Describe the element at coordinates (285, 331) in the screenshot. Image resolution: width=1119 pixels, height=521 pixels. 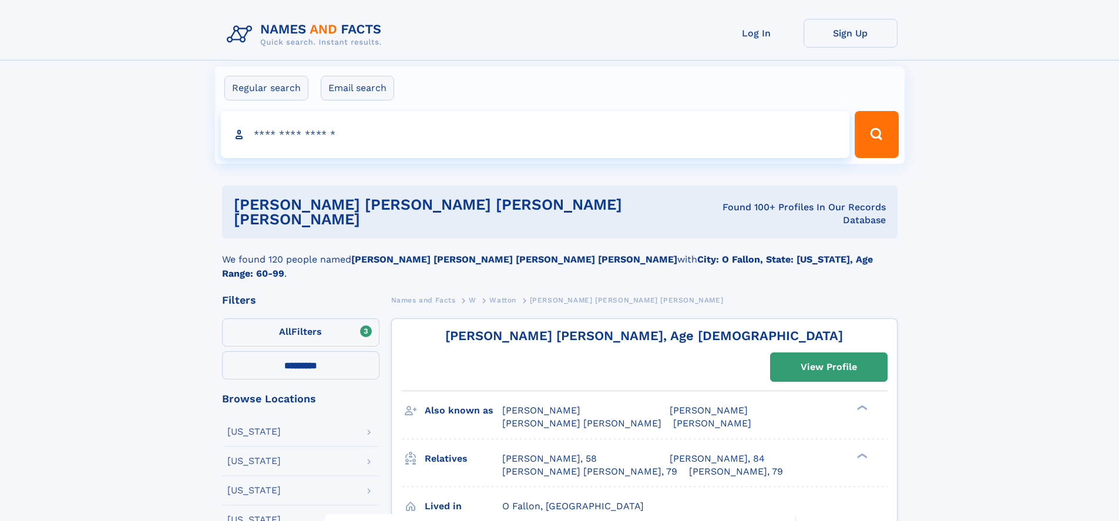
I see `span: All` at that location.